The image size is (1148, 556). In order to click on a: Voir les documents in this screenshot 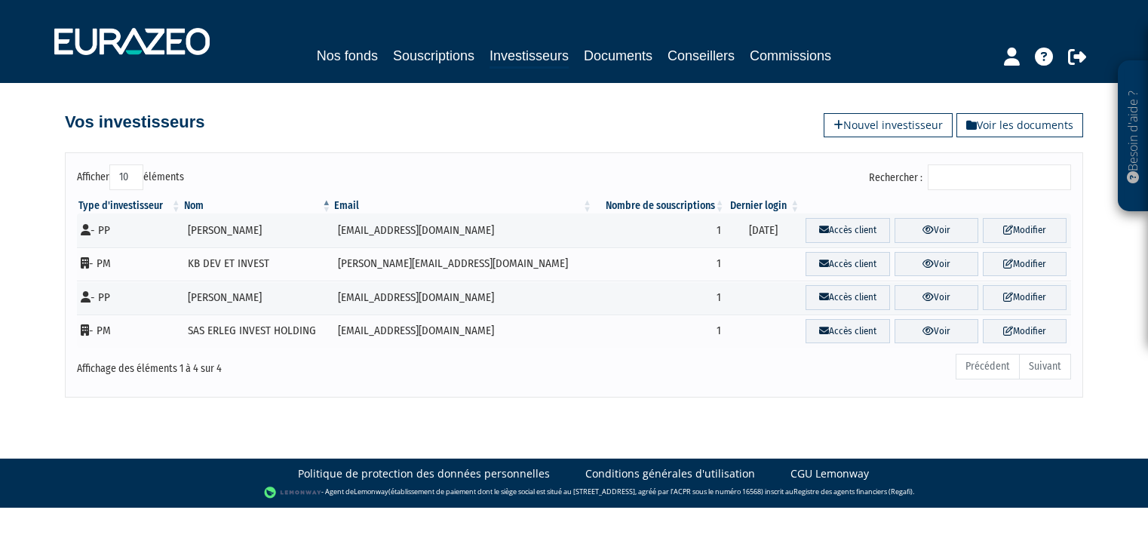, I will do `click(1020, 125)`.